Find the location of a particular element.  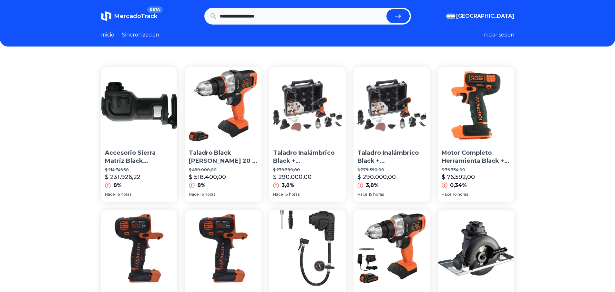

p: $ 214.746,50 is located at coordinates (139, 170).